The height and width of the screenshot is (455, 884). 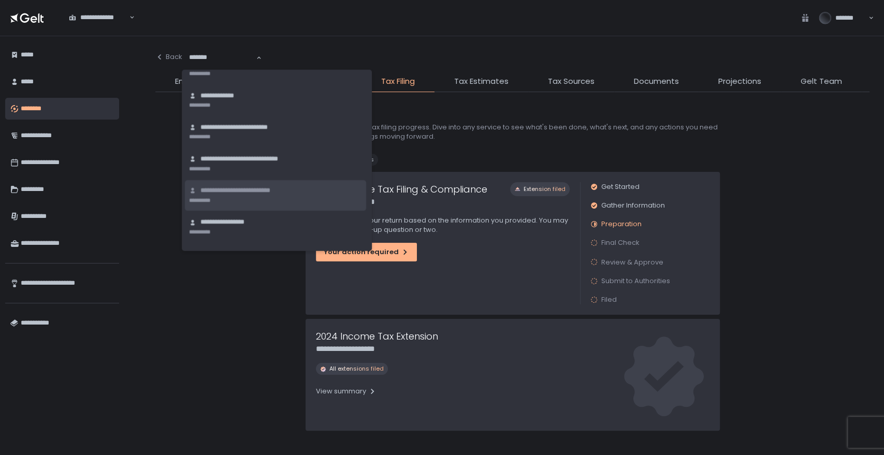 What do you see at coordinates (481, 81) in the screenshot?
I see `span: Tax Estimates` at bounding box center [481, 81].